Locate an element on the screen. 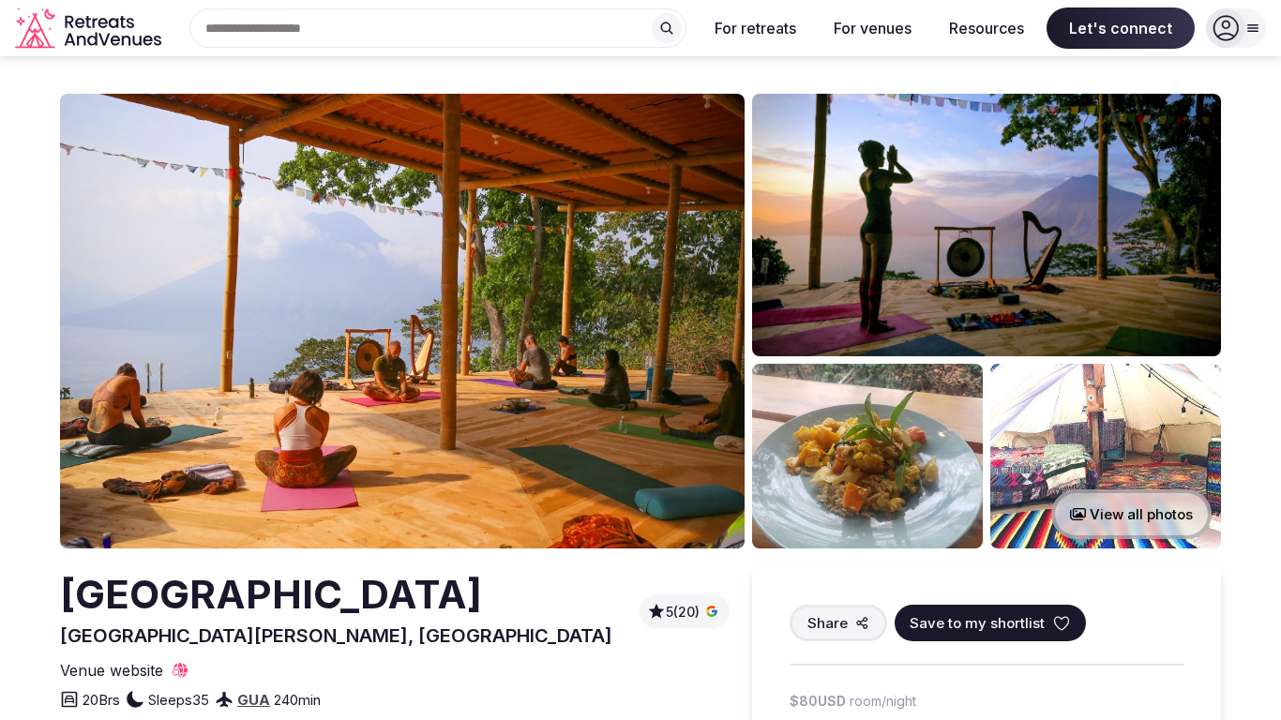 The height and width of the screenshot is (720, 1281). span: Save to my shortlist is located at coordinates (977, 623).